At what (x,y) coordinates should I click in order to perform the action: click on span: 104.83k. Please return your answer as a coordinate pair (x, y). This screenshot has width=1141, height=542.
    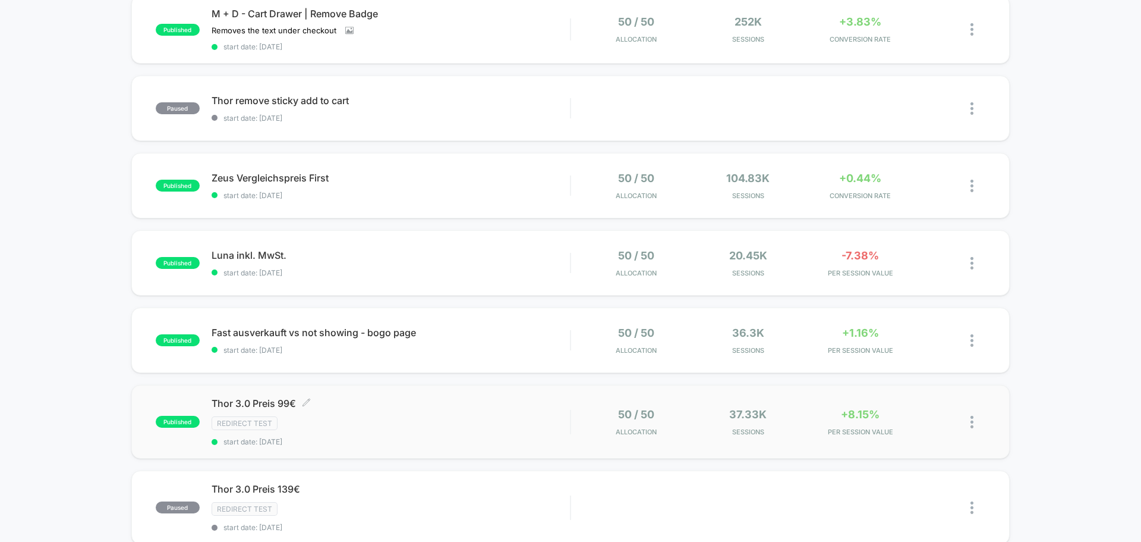
    Looking at the image, I should click on (748, 178).